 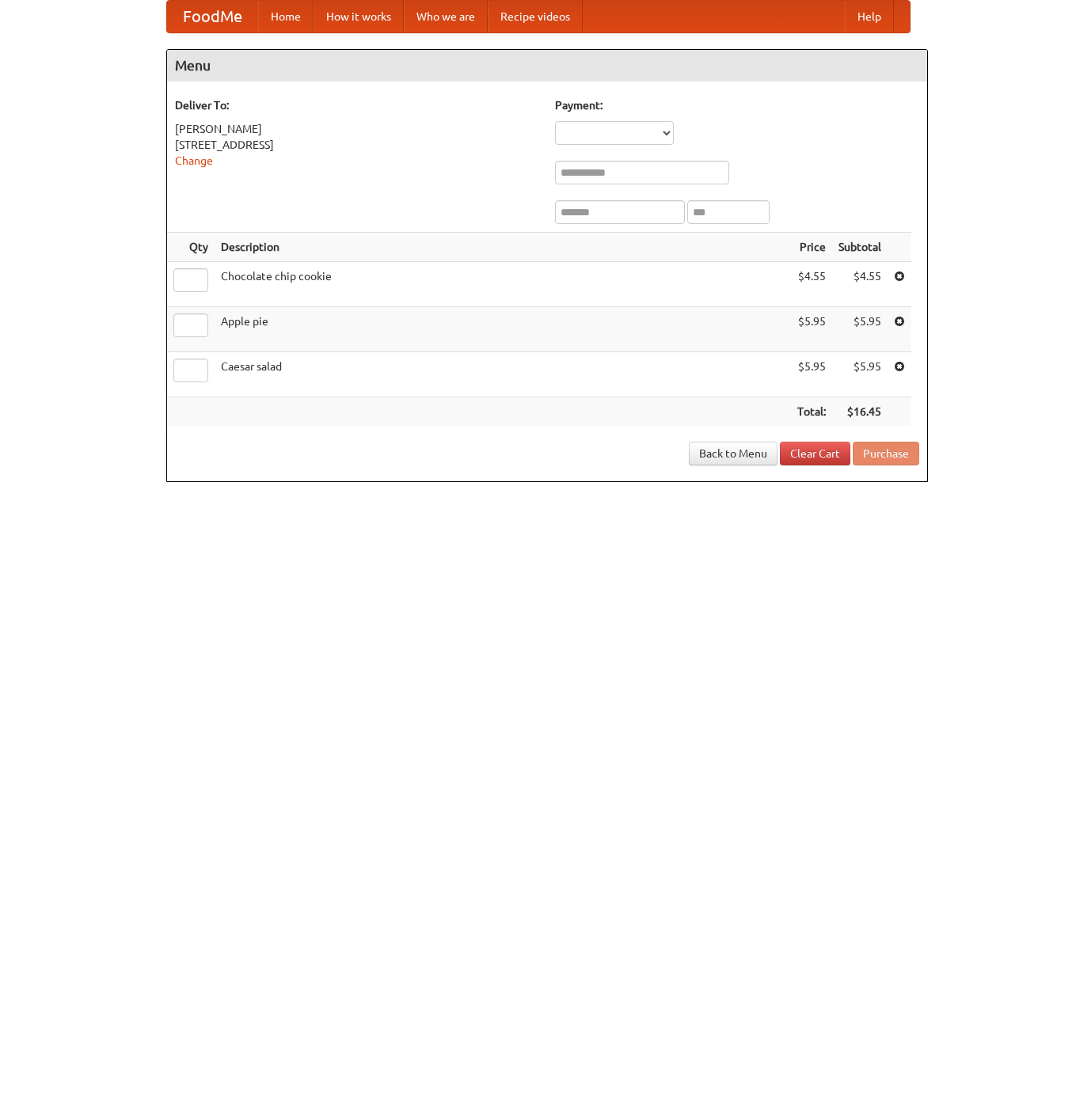 I want to click on a: Back to Menu, so click(x=733, y=453).